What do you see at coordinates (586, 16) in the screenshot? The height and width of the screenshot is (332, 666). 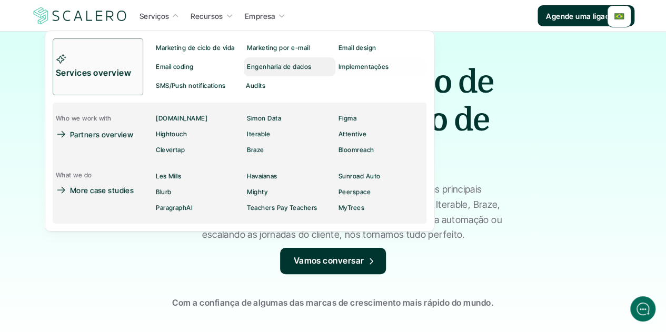 I see `a: Agende uma ligação` at bounding box center [586, 16].